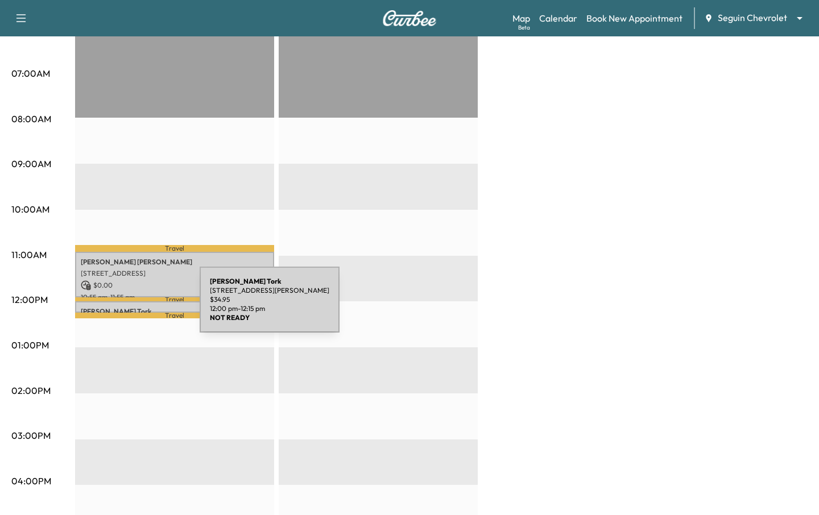 Image resolution: width=819 pixels, height=515 pixels. What do you see at coordinates (31, 119) in the screenshot?
I see `p: 08:00AM` at bounding box center [31, 119].